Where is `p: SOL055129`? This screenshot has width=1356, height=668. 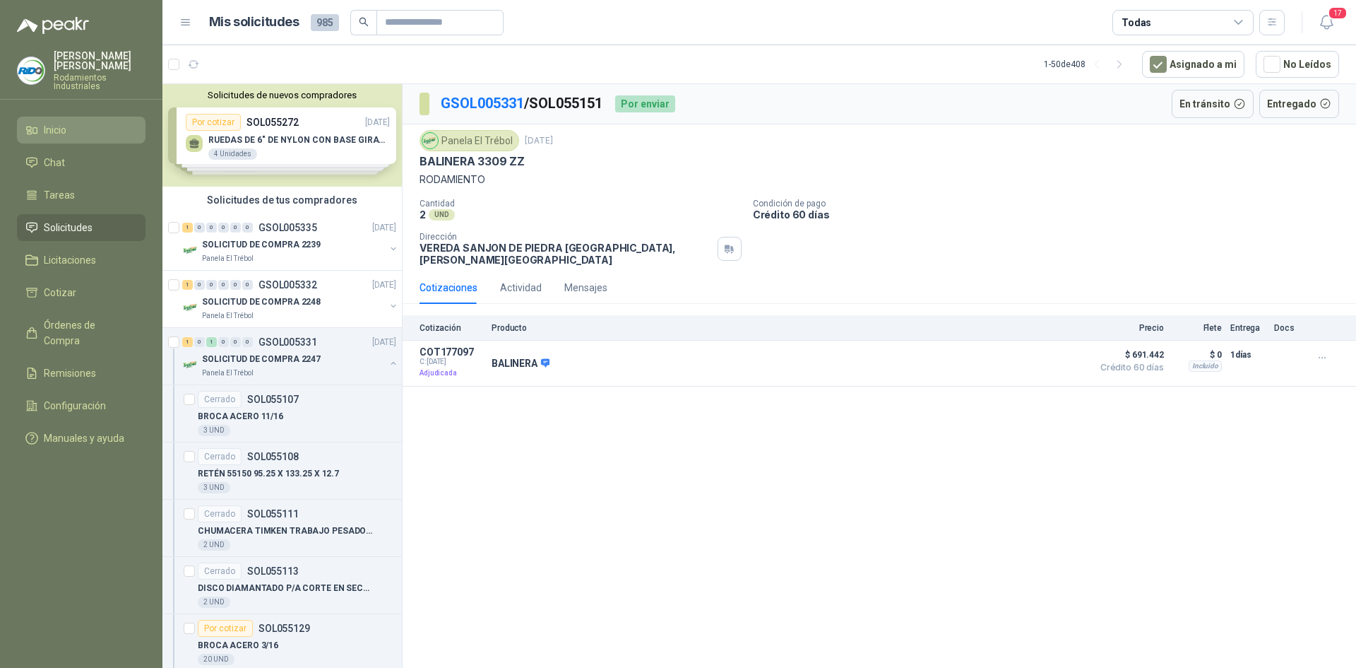
p: SOL055129 is located at coordinates (284, 628).